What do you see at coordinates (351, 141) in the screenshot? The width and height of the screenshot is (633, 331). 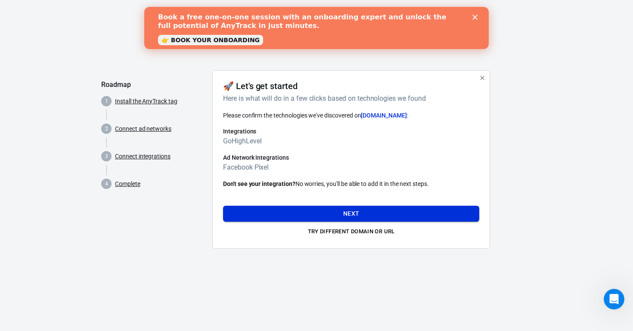 I see `h6: GoHighLevel` at bounding box center [351, 141].